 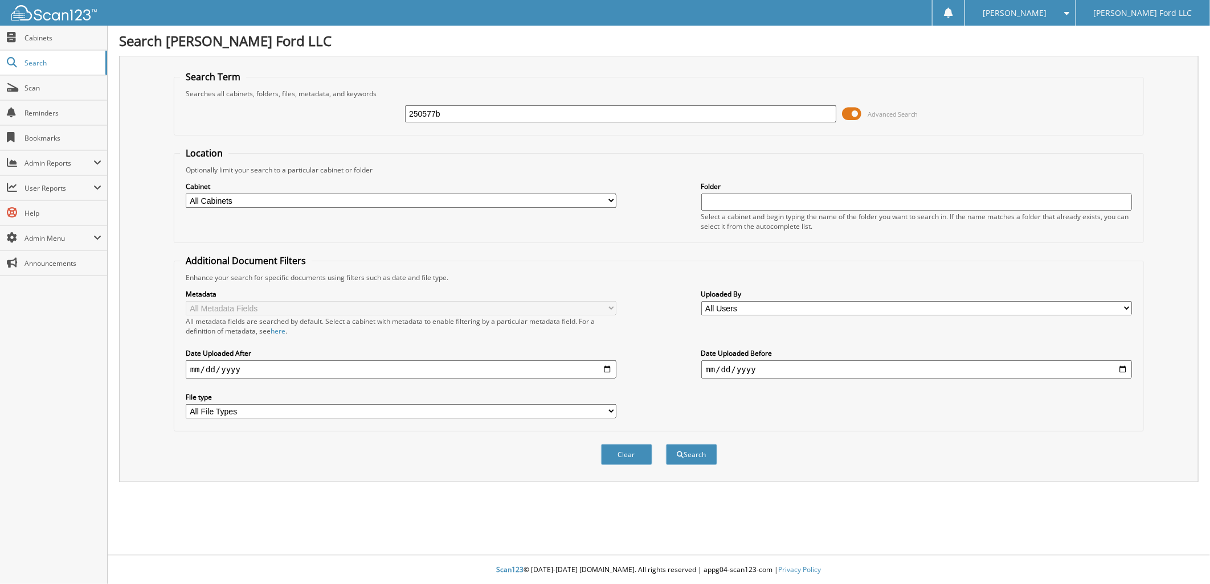 What do you see at coordinates (63, 38) in the screenshot?
I see `span: Cabinets` at bounding box center [63, 38].